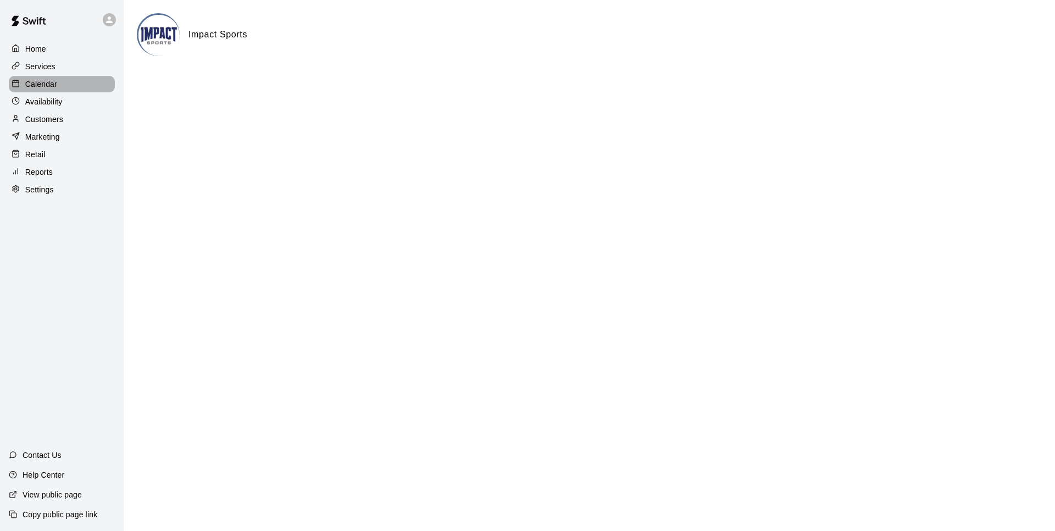 The height and width of the screenshot is (531, 1055). What do you see at coordinates (62, 119) in the screenshot?
I see `a: Customers` at bounding box center [62, 119].